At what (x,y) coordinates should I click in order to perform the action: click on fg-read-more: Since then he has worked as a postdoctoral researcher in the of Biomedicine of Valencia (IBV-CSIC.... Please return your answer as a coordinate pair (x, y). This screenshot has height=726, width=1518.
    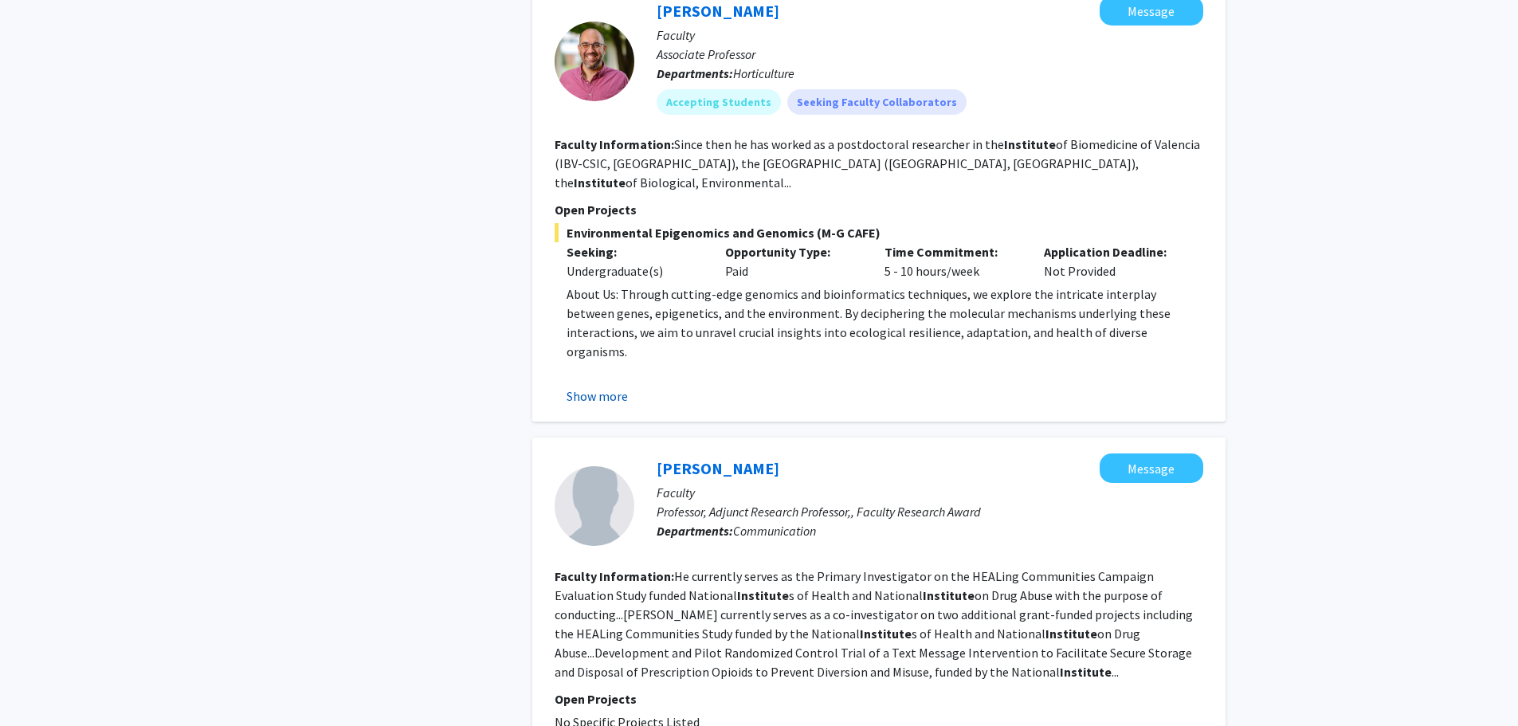
    Looking at the image, I should click on (877, 163).